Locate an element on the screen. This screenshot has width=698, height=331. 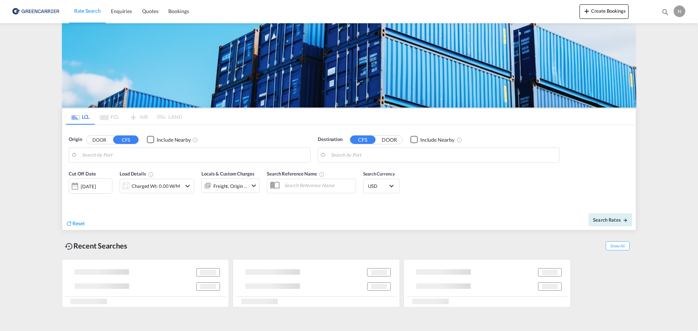
span: Enquiries is located at coordinates (121, 11).